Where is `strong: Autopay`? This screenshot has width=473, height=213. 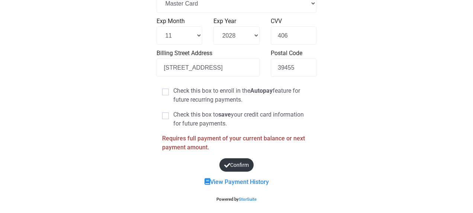
strong: Autopay is located at coordinates (262, 90).